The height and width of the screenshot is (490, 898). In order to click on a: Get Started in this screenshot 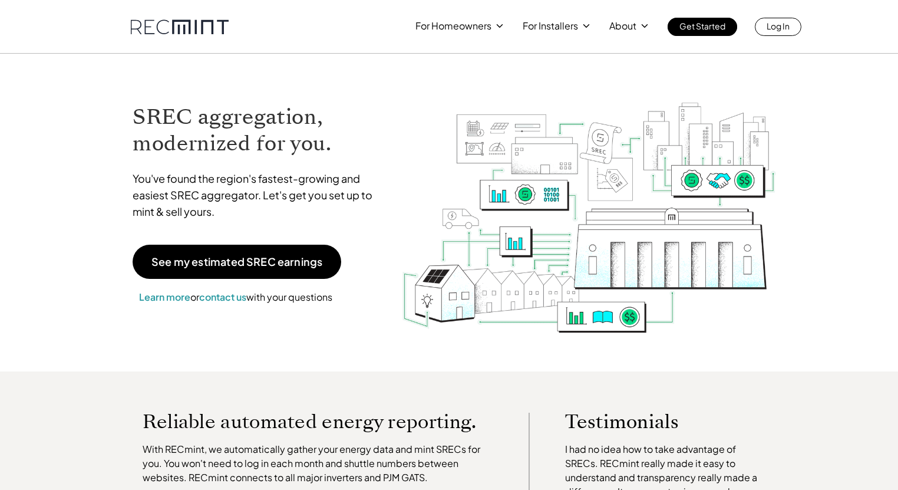, I will do `click(702, 27)`.